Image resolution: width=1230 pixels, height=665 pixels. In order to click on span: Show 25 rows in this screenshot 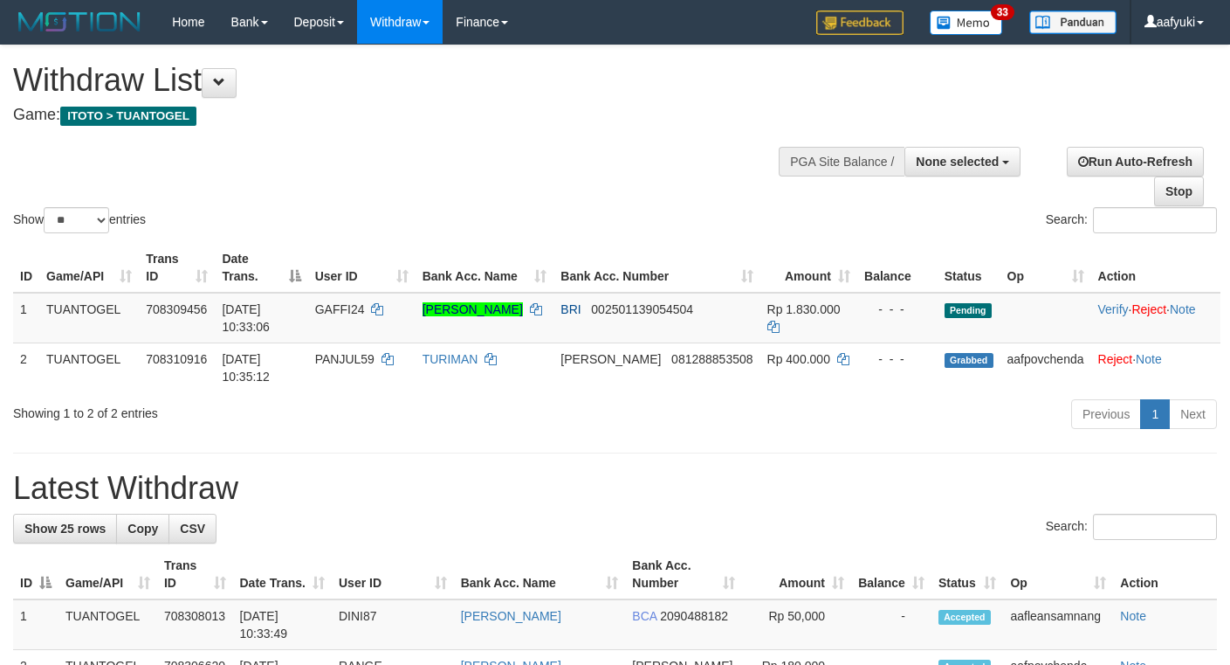, I will do `click(65, 528)`.